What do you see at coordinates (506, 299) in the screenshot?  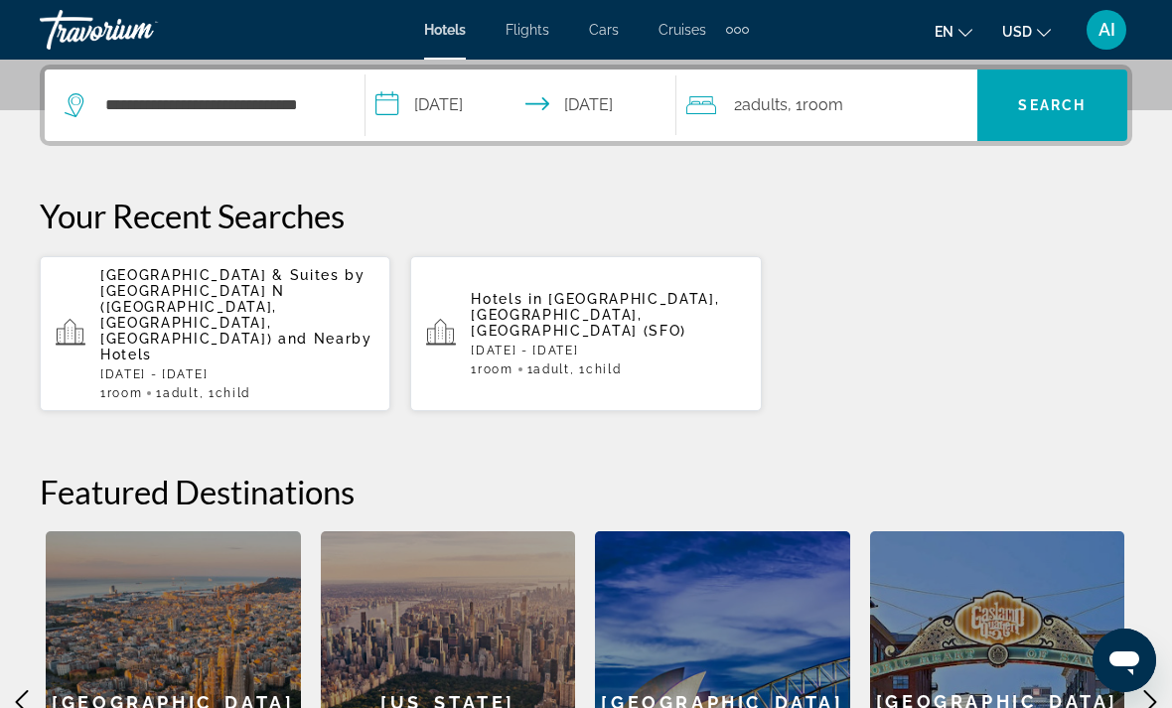 I see `span: Hotels in` at bounding box center [506, 299].